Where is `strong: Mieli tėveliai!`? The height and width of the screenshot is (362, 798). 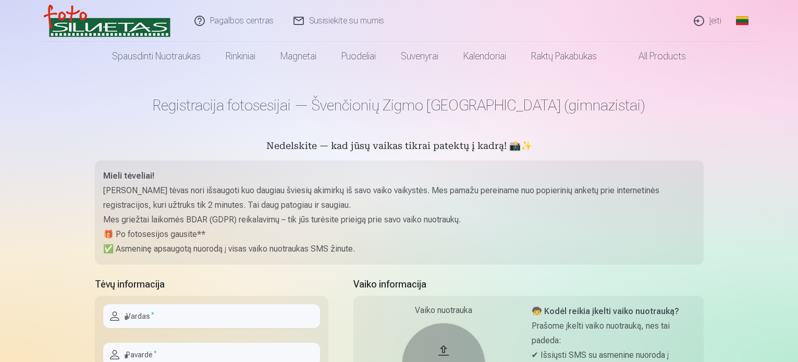 strong: Mieli tėveliai! is located at coordinates (129, 176).